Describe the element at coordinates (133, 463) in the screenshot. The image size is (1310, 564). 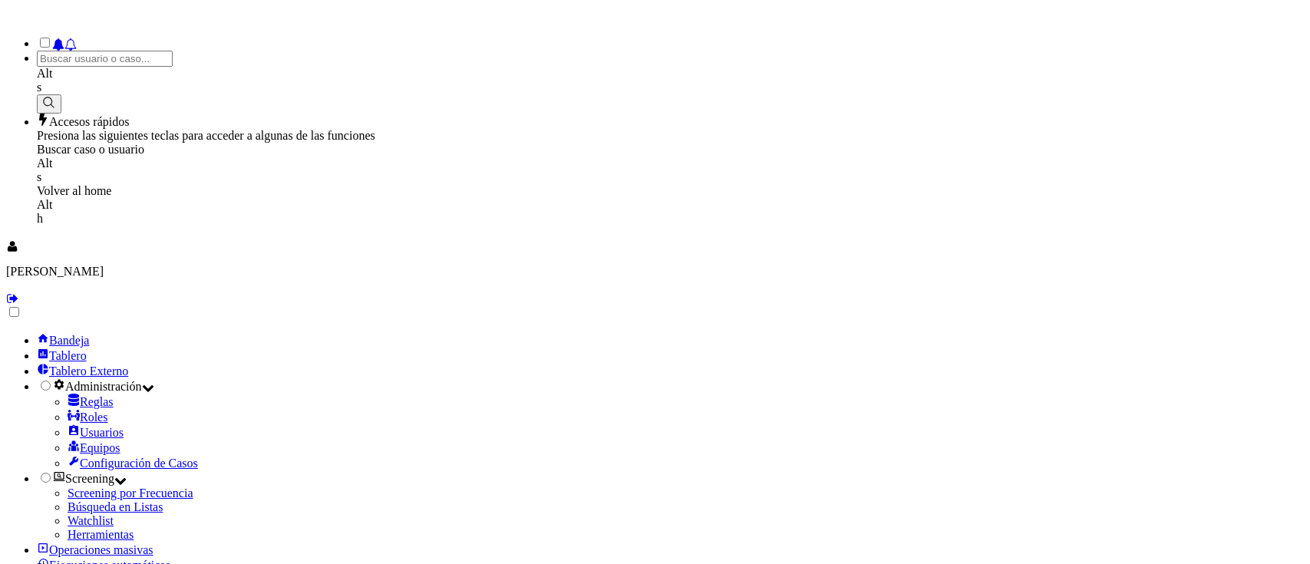
I see `a: Configuración de Casos` at that location.